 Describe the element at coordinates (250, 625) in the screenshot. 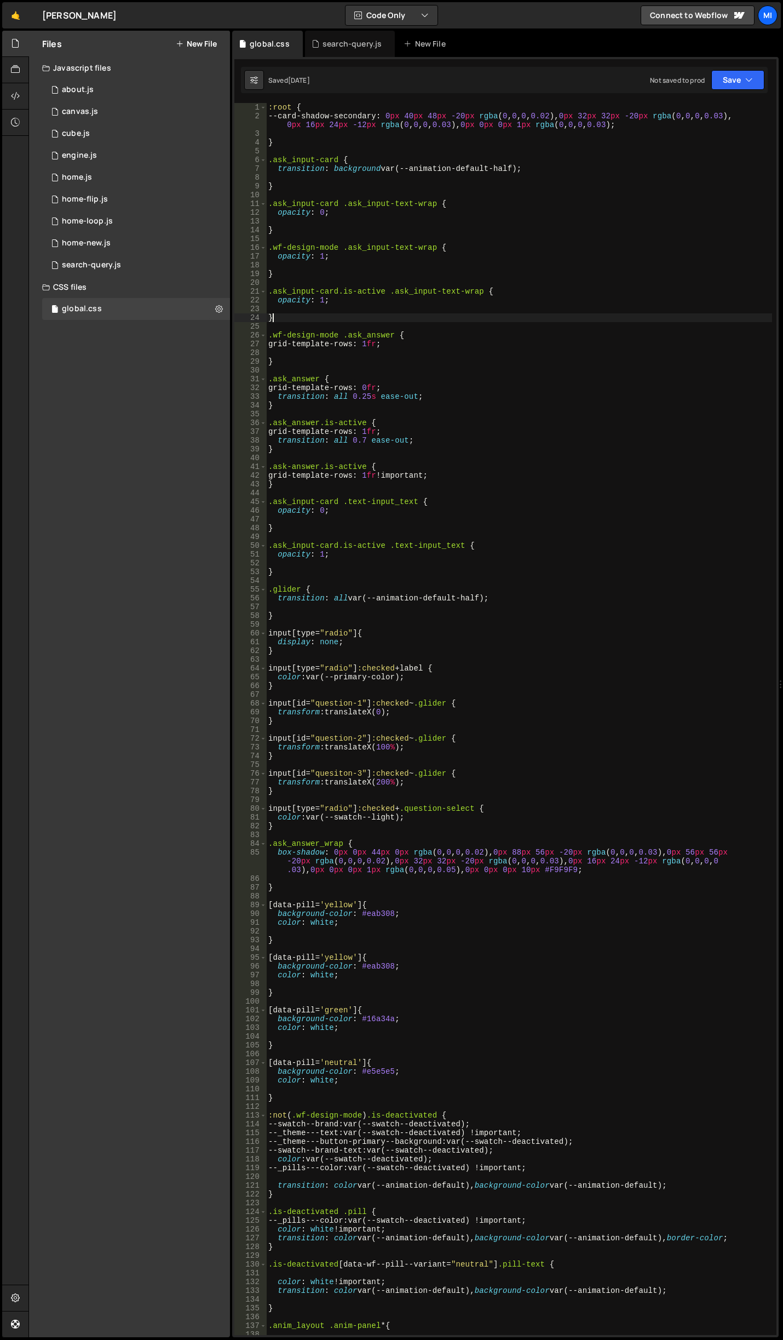

I see `div: 59` at that location.